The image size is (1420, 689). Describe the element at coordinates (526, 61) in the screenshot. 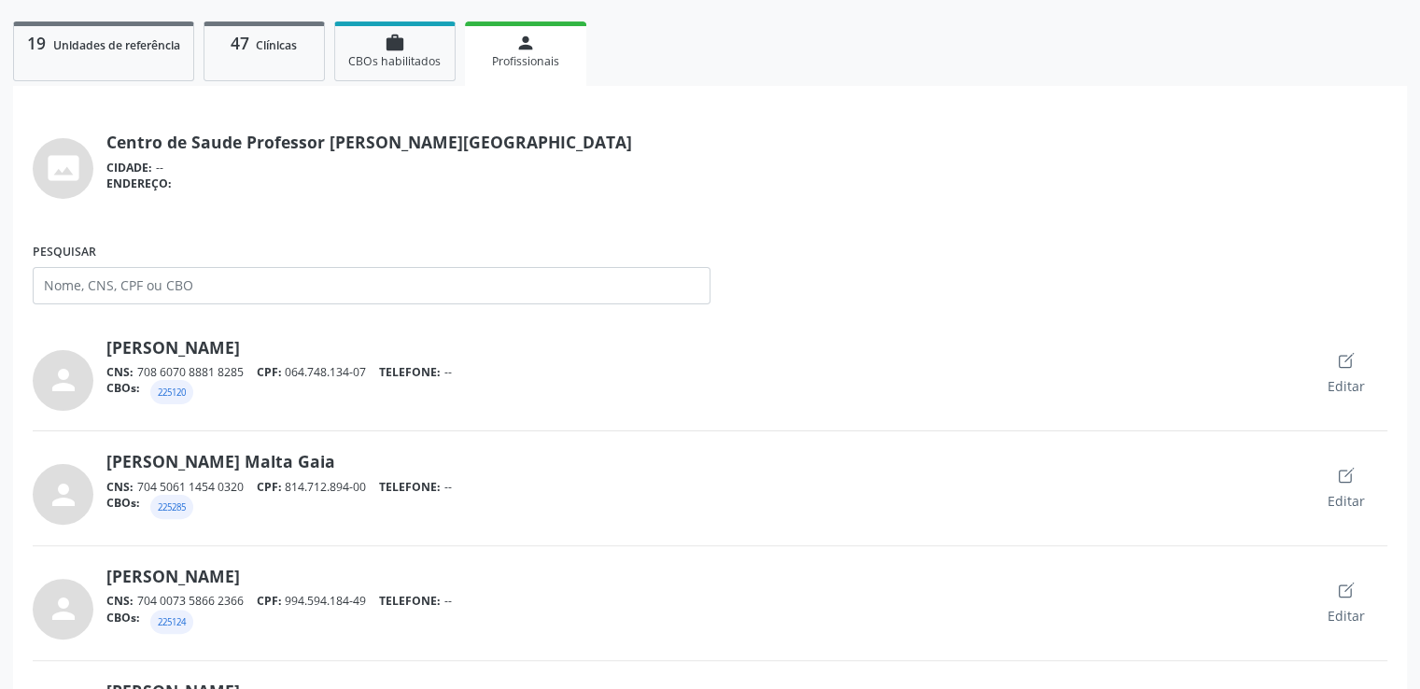

I see `span: Profissionais` at that location.